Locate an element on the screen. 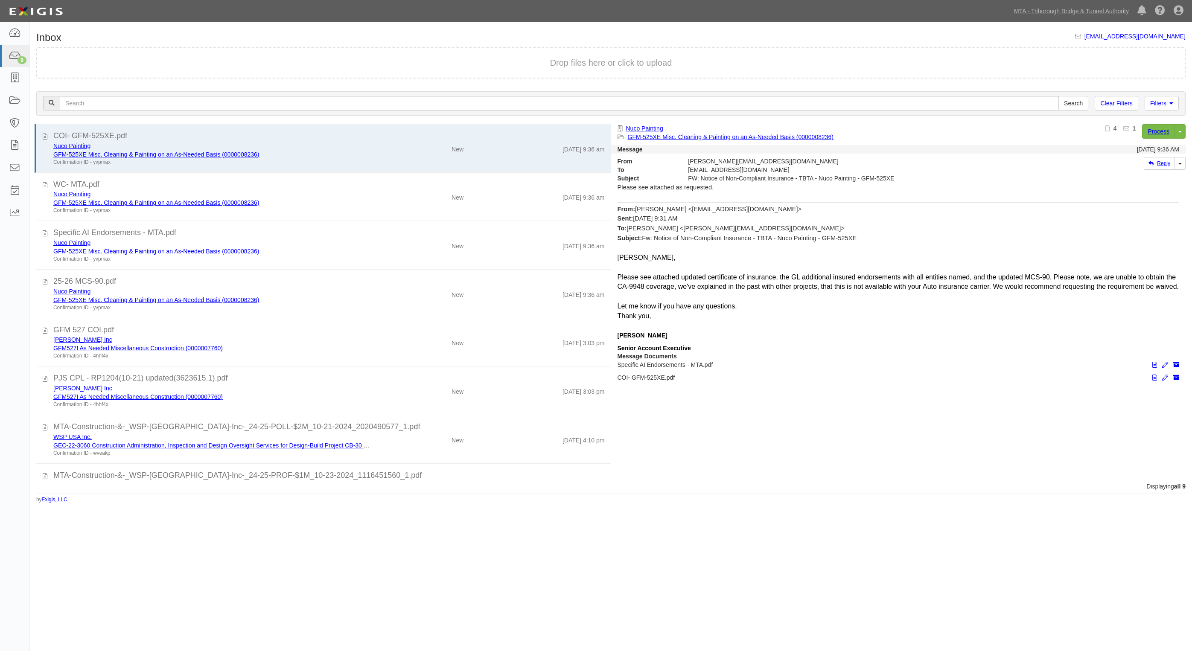 This screenshot has width=1192, height=651. div: WC- MTA.pdf is located at coordinates (329, 185).